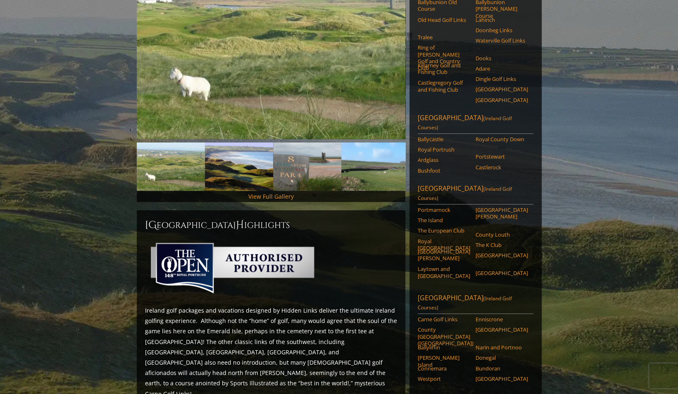  What do you see at coordinates (501, 358) in the screenshot?
I see `a: Donegal` at bounding box center [501, 358].